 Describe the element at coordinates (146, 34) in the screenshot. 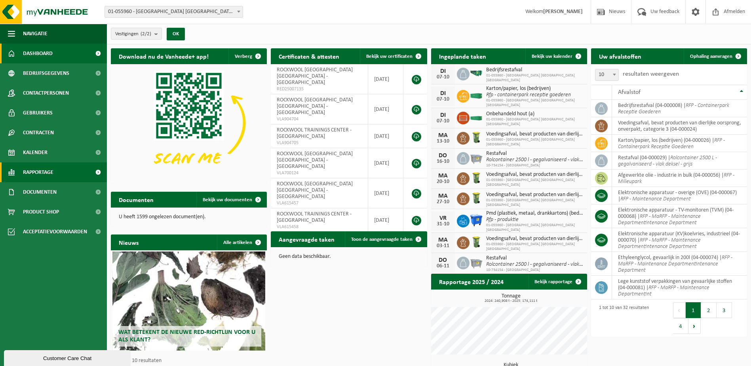

I see `count: (2/2)` at that location.